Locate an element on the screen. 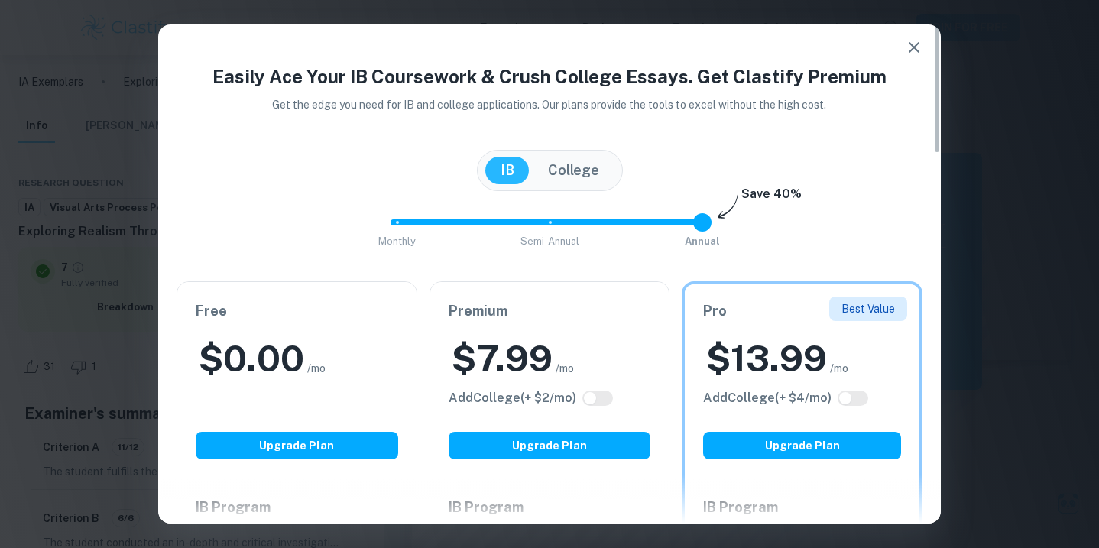 The height and width of the screenshot is (548, 1099). p: Best Value is located at coordinates (868, 309).